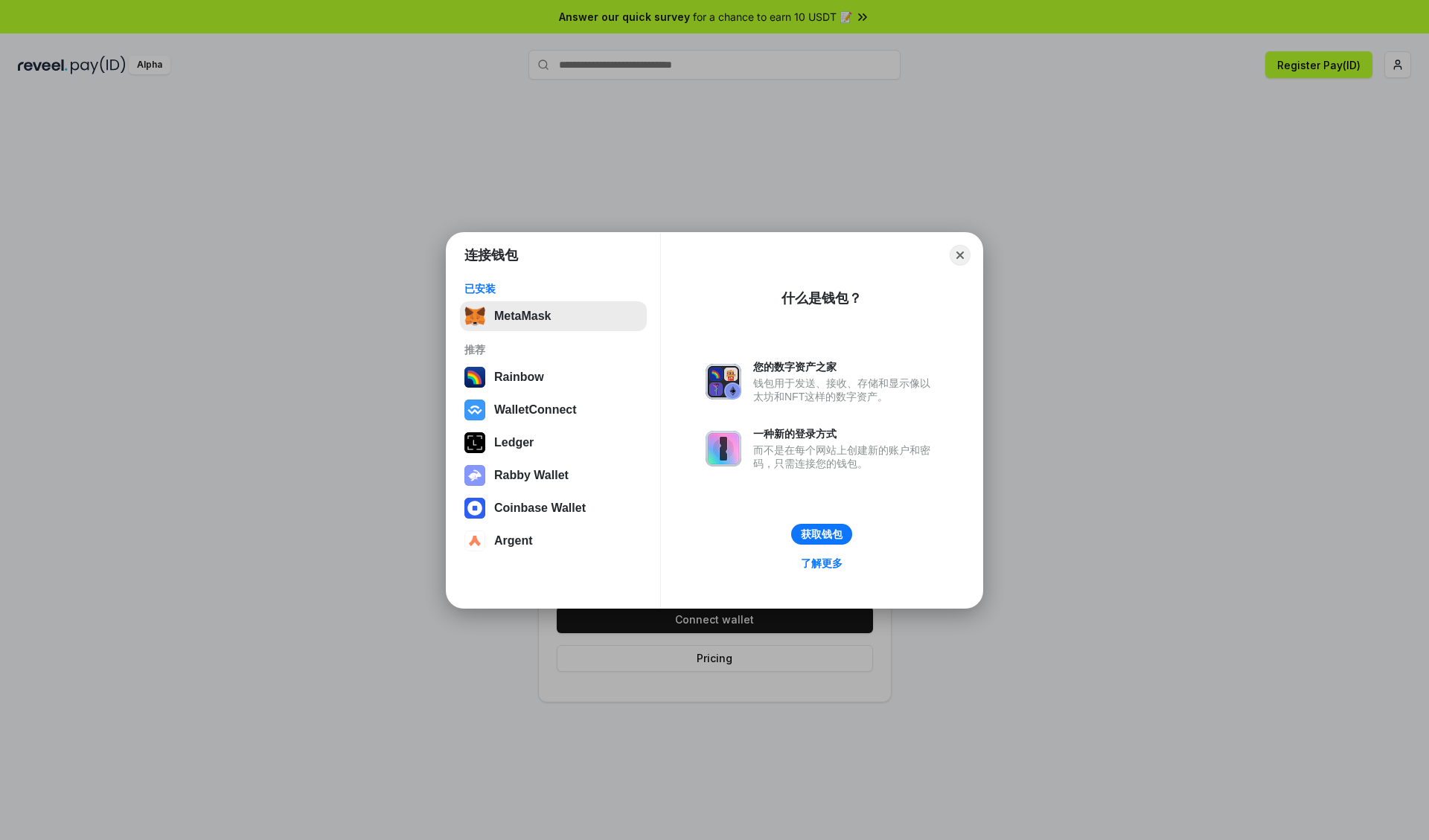 The image size is (1429, 840). Describe the element at coordinates (845, 457) in the screenshot. I see `div: 而不是在每个网站上创建新的账户和密码，只需连接您的钱包。` at that location.